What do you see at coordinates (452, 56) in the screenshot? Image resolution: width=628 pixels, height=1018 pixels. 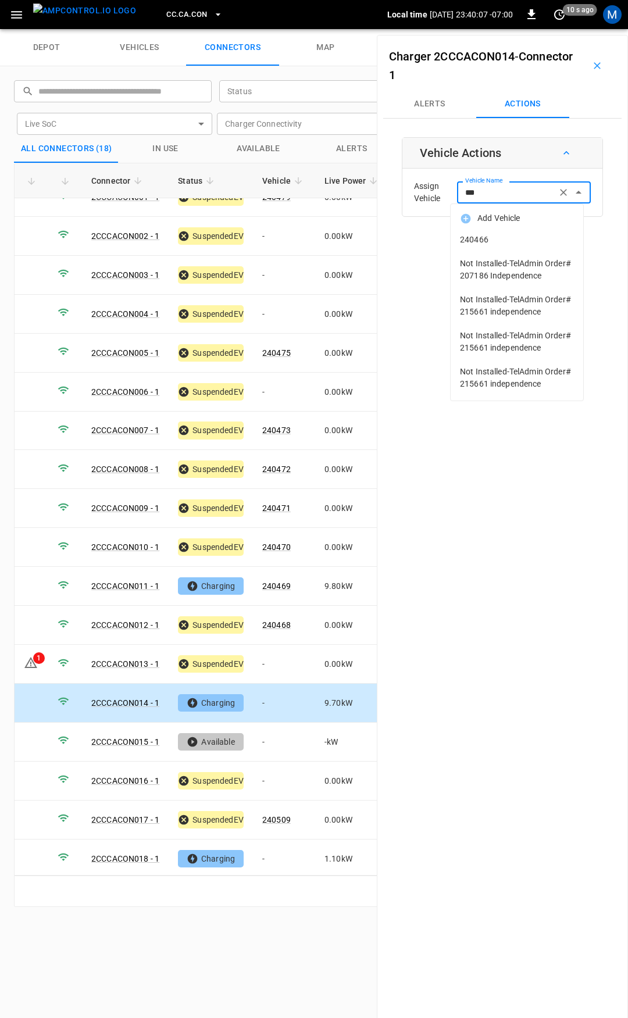 I see `a: Charger 2CCCACON014` at bounding box center [452, 56].